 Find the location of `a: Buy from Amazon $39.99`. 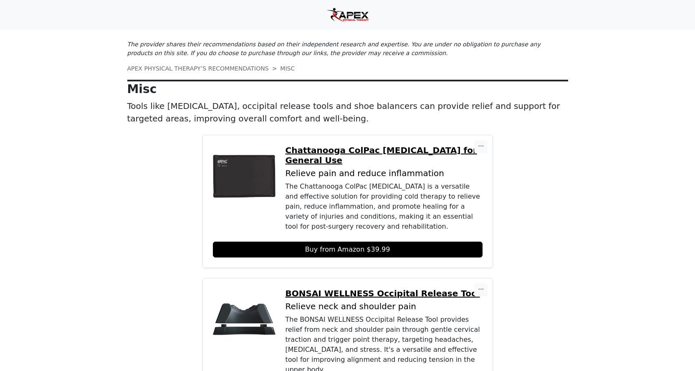

a: Buy from Amazon $39.99 is located at coordinates (348, 250).